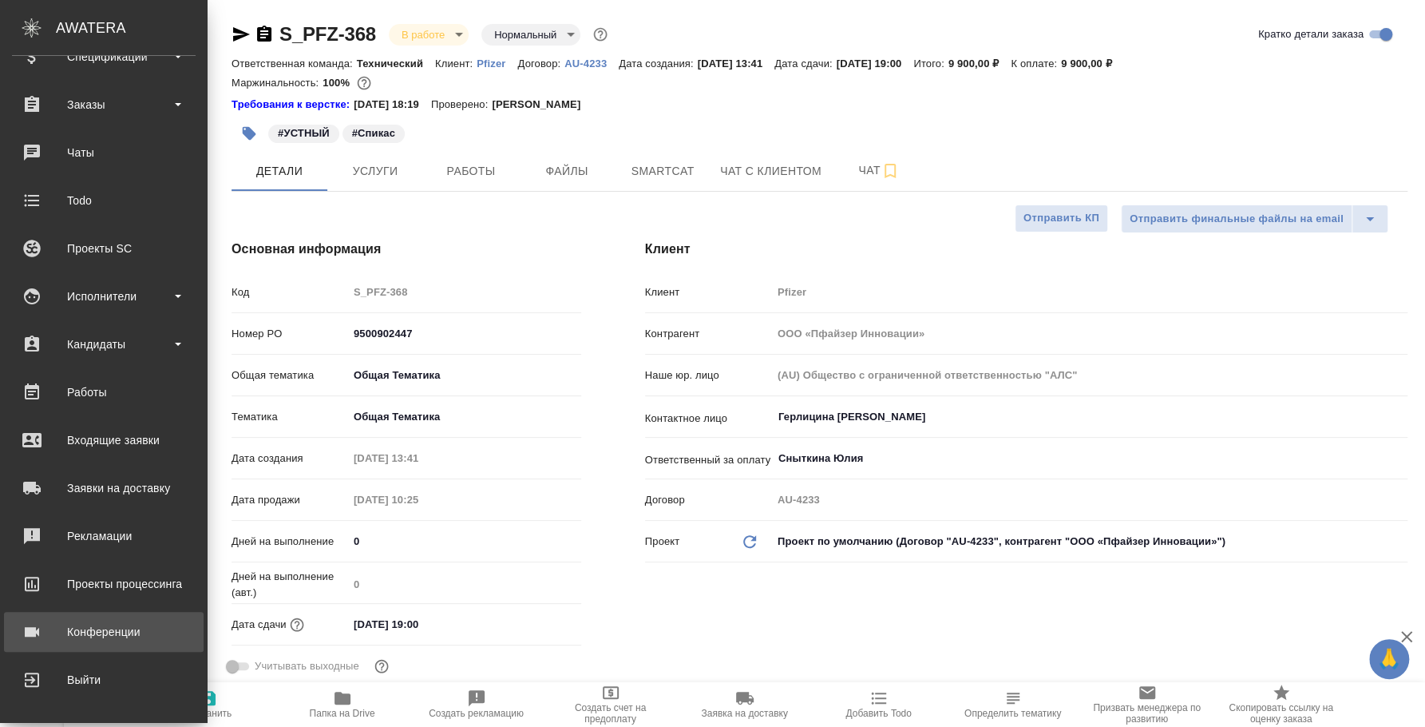 This screenshot has width=1425, height=727. Describe the element at coordinates (770, 171) in the screenshot. I see `span: Чат с клиентом` at that location.